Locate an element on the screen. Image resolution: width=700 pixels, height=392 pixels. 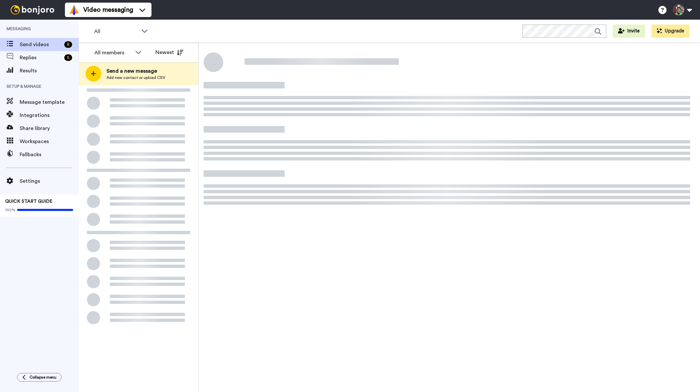
span: Send a new message is located at coordinates (136, 71).